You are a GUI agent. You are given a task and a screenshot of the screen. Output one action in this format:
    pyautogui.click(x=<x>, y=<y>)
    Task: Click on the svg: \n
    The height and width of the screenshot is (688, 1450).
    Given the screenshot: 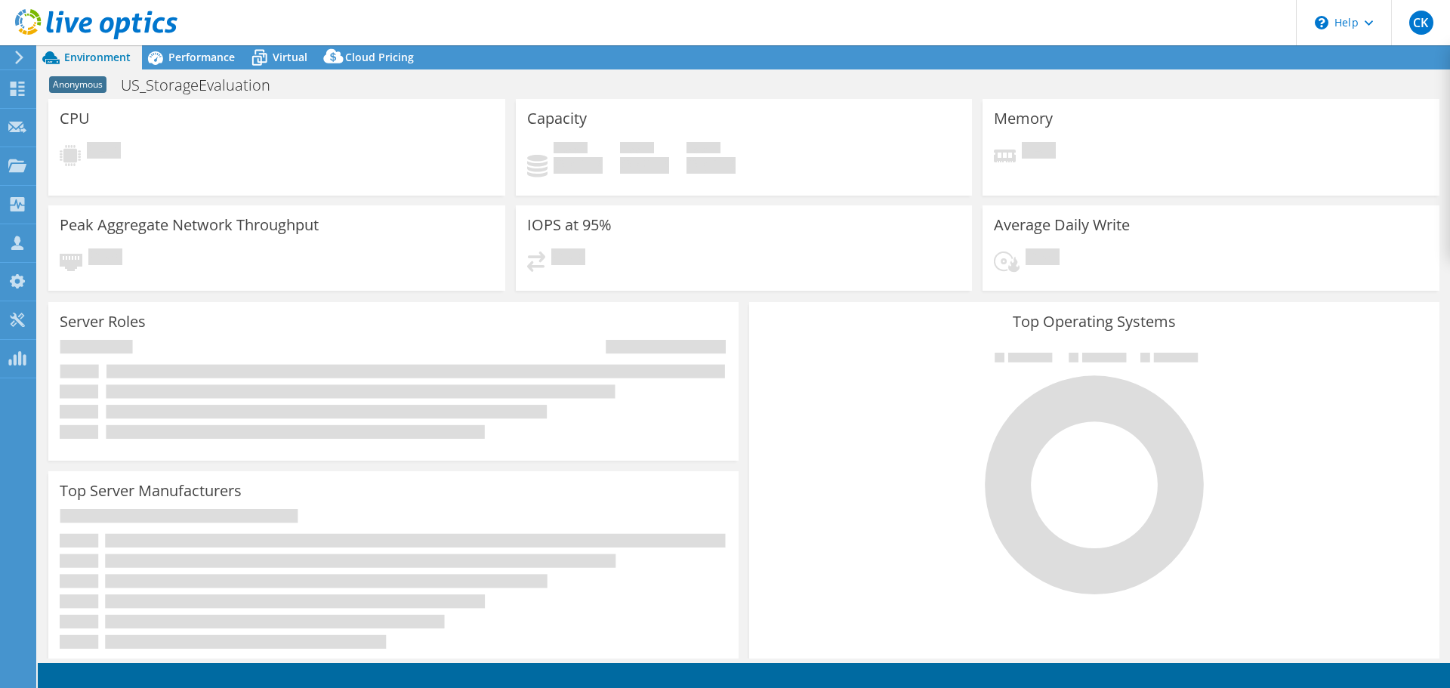 What is the action you would take?
    pyautogui.click(x=1321, y=23)
    